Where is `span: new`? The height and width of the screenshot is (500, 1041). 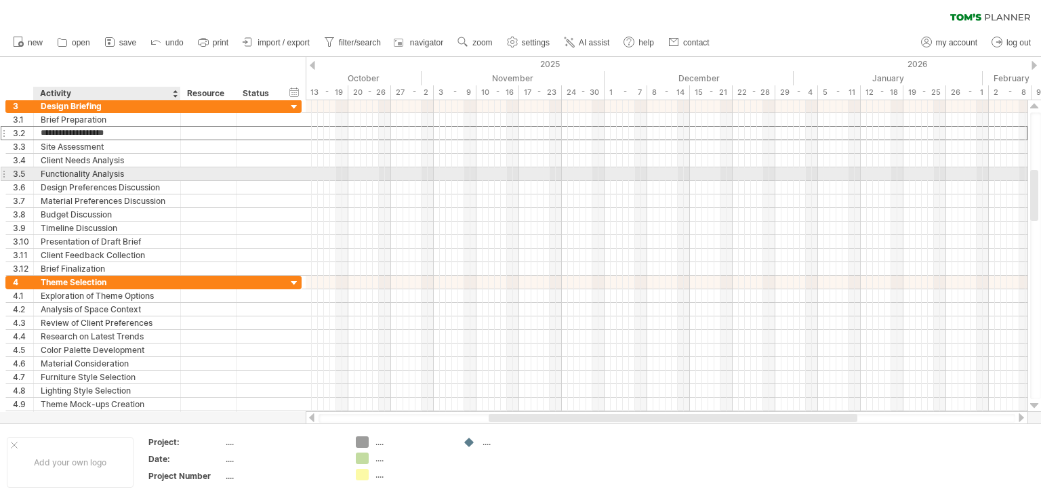 span: new is located at coordinates (35, 43).